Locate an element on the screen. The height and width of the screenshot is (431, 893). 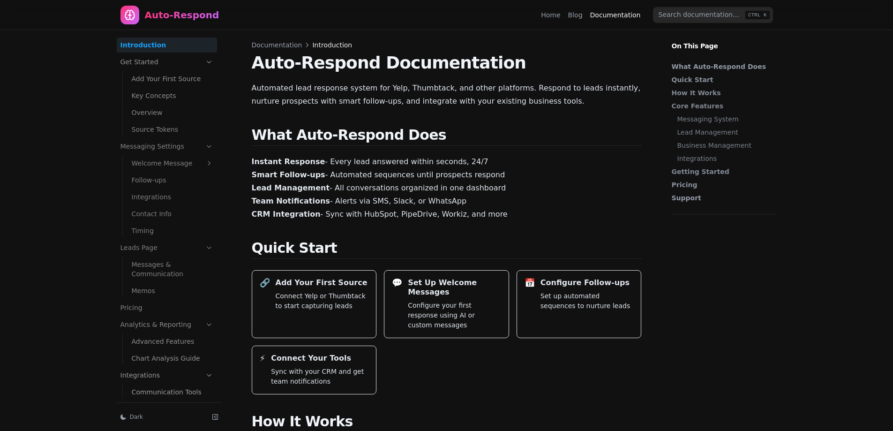
a: Contact Info is located at coordinates (172, 214).